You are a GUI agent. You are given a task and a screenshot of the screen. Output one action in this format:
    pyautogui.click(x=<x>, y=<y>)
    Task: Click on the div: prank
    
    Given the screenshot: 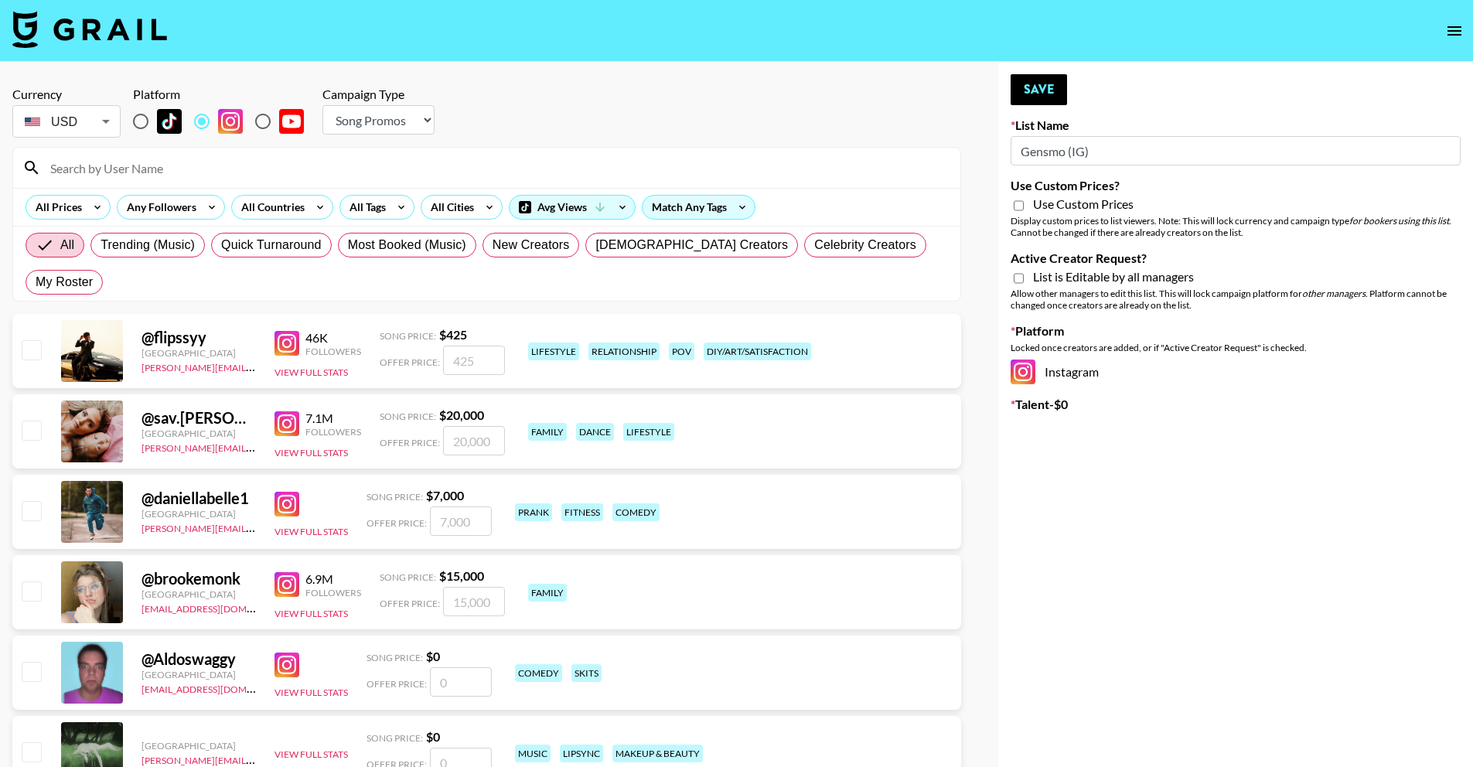 What is the action you would take?
    pyautogui.click(x=534, y=512)
    